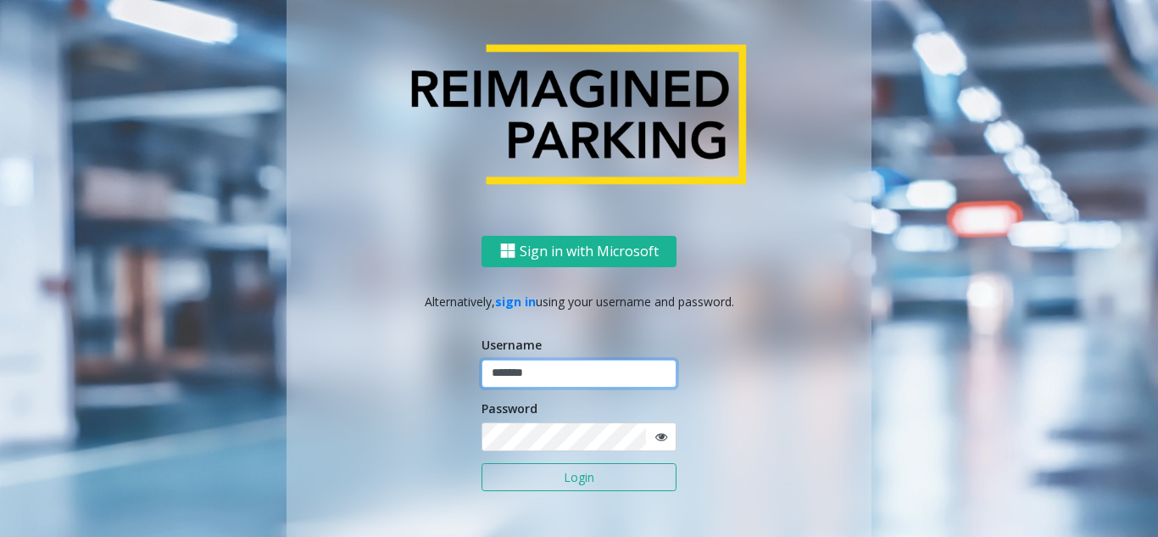  Describe the element at coordinates (579, 250) in the screenshot. I see `button: Sign in with Microsoft` at that location.